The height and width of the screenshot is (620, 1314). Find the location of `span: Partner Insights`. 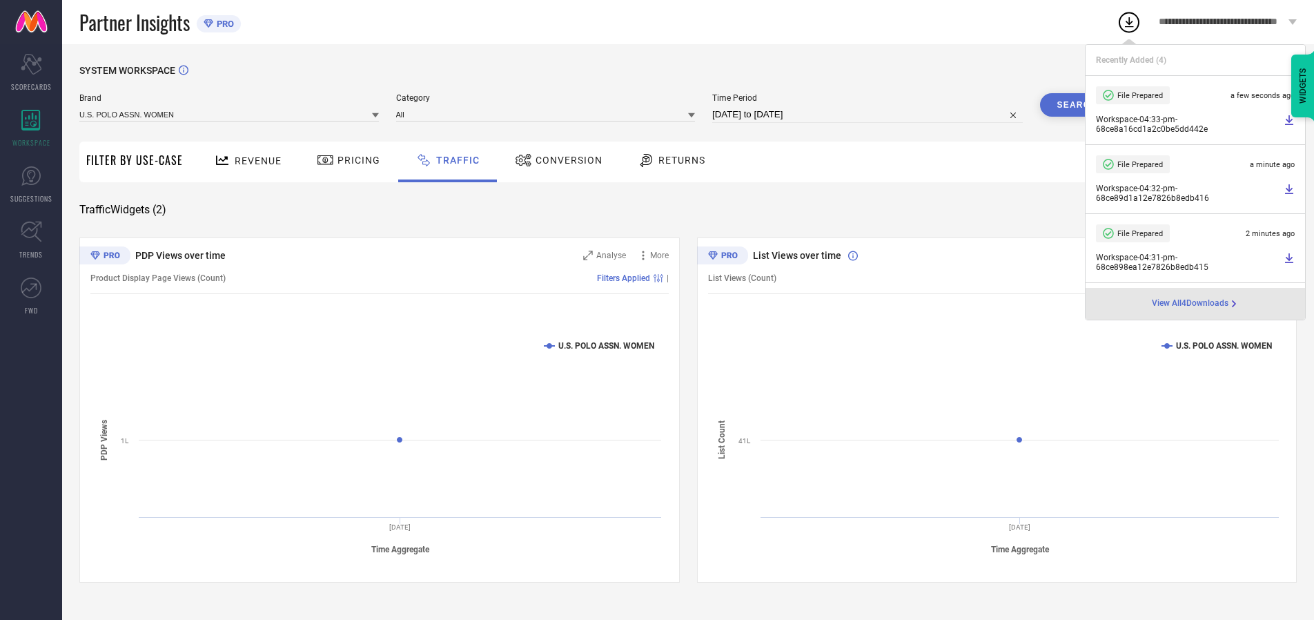

span: Partner Insights is located at coordinates (135, 22).